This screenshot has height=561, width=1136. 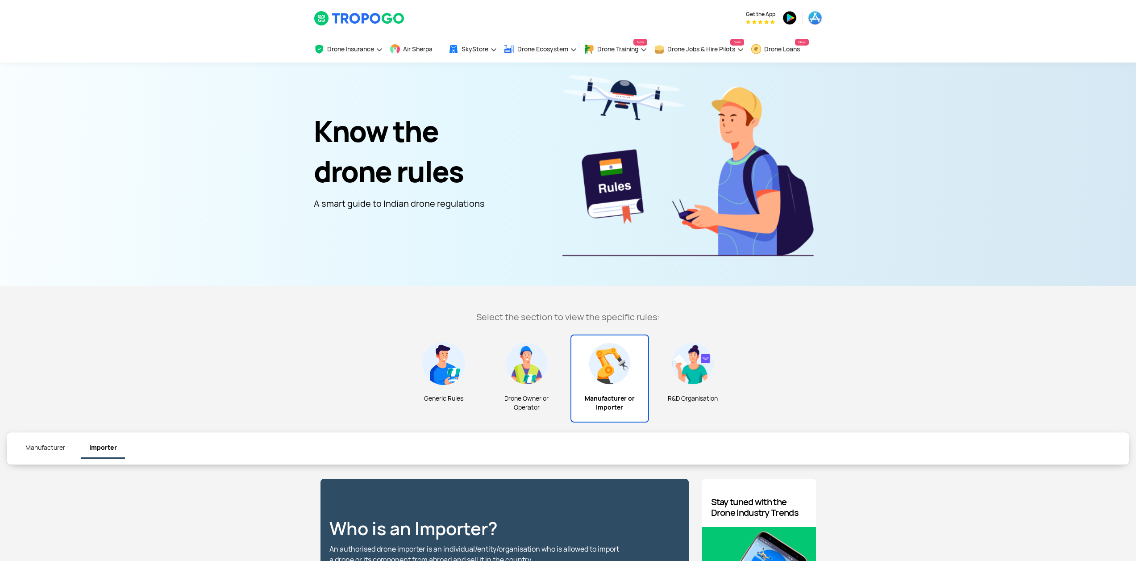 I want to click on span: Drone Jobs & Hire Pilots, so click(x=701, y=49).